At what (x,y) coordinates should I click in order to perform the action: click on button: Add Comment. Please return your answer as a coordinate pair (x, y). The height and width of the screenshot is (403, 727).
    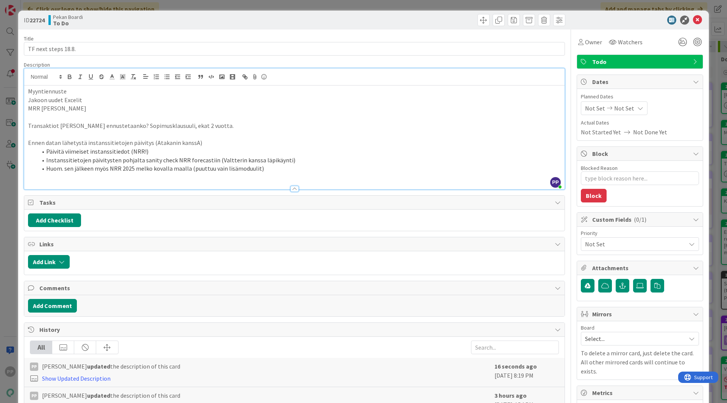
    Looking at the image, I should click on (52, 306).